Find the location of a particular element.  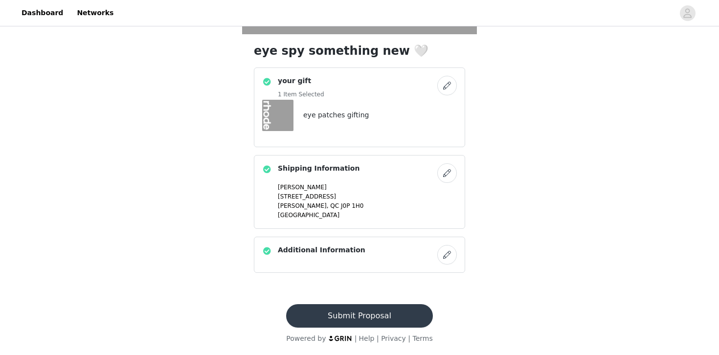

img: logo is located at coordinates (341, 338).